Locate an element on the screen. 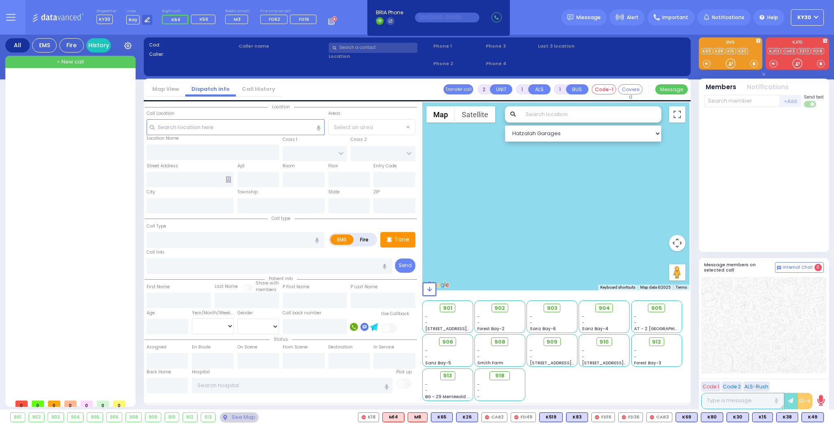  p: Tone is located at coordinates (402, 240).